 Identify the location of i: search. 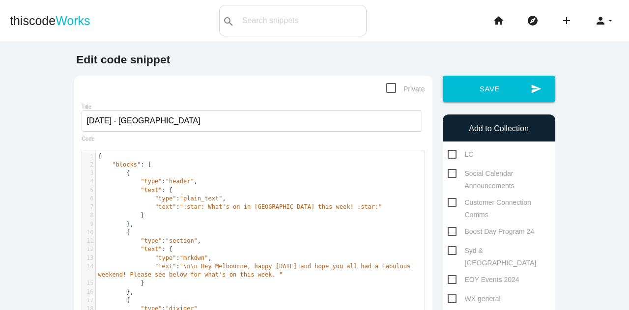
(229, 22).